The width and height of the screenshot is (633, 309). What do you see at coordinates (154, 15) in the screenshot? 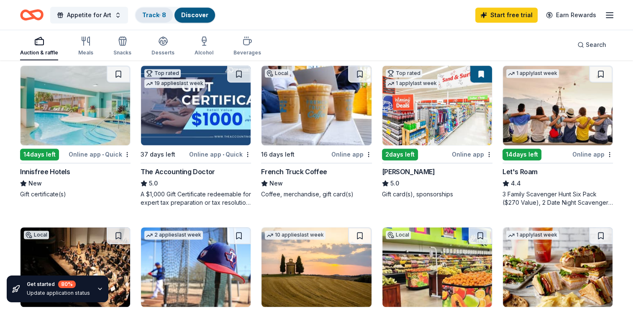
I see `a: Track· 8` at bounding box center [154, 15].